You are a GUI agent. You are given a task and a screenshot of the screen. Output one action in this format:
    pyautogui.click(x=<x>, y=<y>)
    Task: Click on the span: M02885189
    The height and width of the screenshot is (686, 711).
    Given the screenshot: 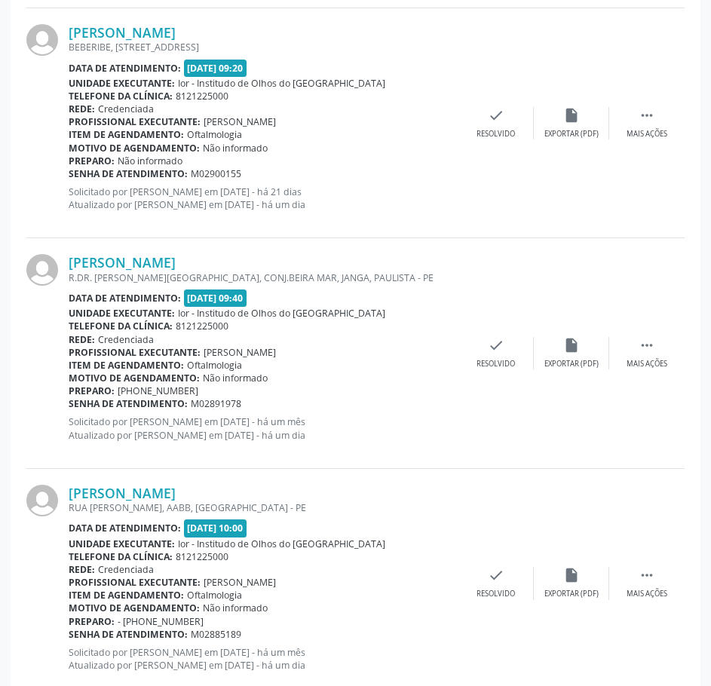 What is the action you would take?
    pyautogui.click(x=216, y=634)
    